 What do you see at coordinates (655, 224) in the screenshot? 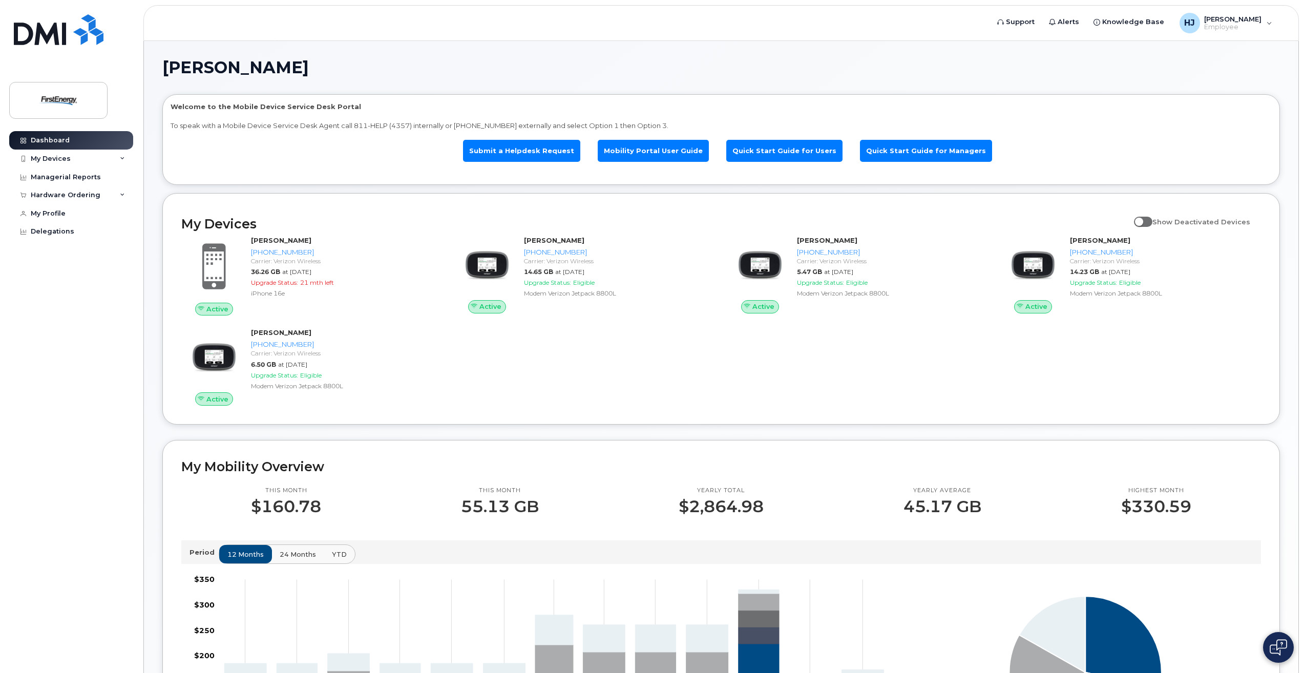
I see `h2: My Devices` at bounding box center [655, 224].